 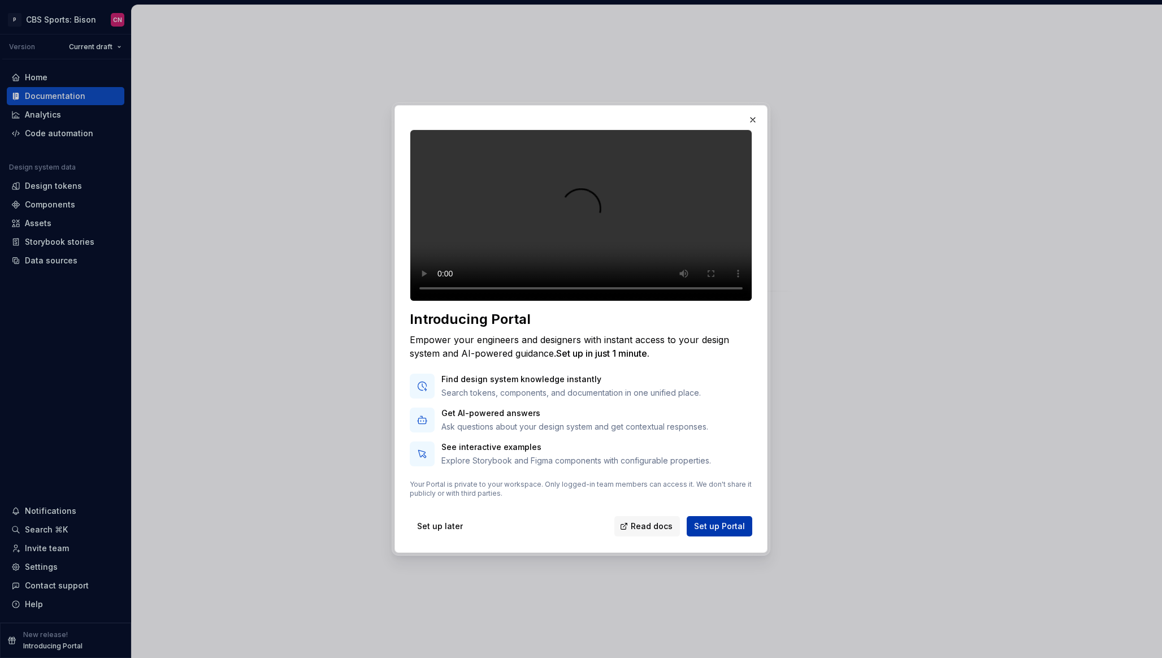 What do you see at coordinates (571, 379) in the screenshot?
I see `p: Find design system knowledge instantly` at bounding box center [571, 379].